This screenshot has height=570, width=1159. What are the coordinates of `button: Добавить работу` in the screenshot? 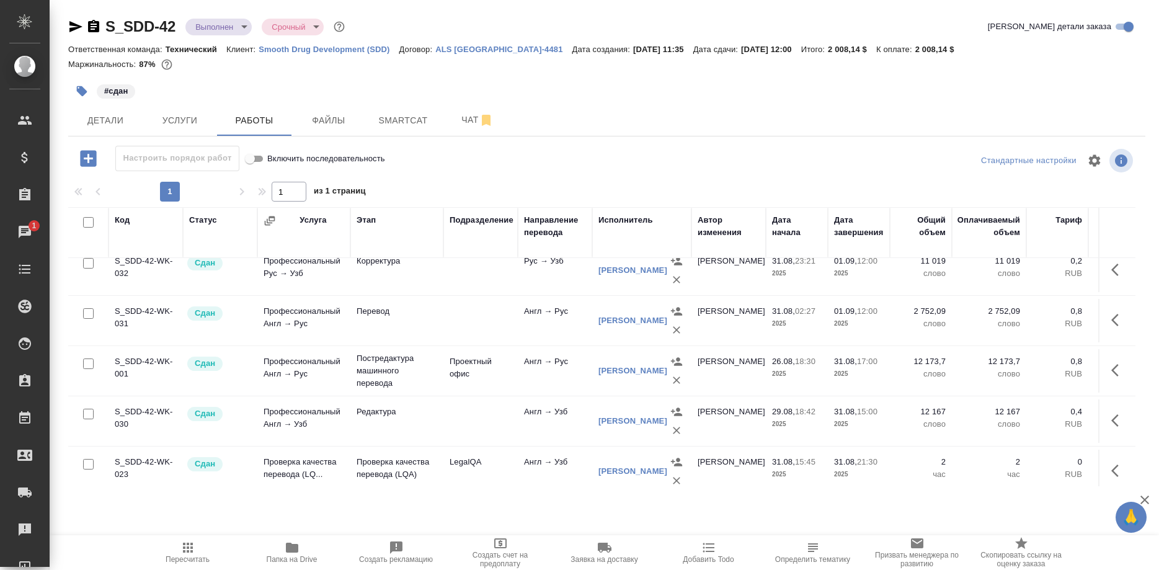 It's located at (88, 158).